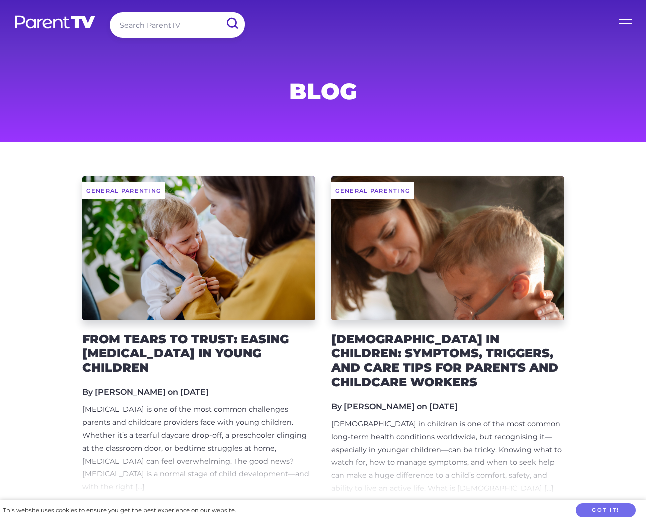 The width and height of the screenshot is (646, 520). What do you see at coordinates (323, 91) in the screenshot?
I see `h1: Blog` at bounding box center [323, 91].